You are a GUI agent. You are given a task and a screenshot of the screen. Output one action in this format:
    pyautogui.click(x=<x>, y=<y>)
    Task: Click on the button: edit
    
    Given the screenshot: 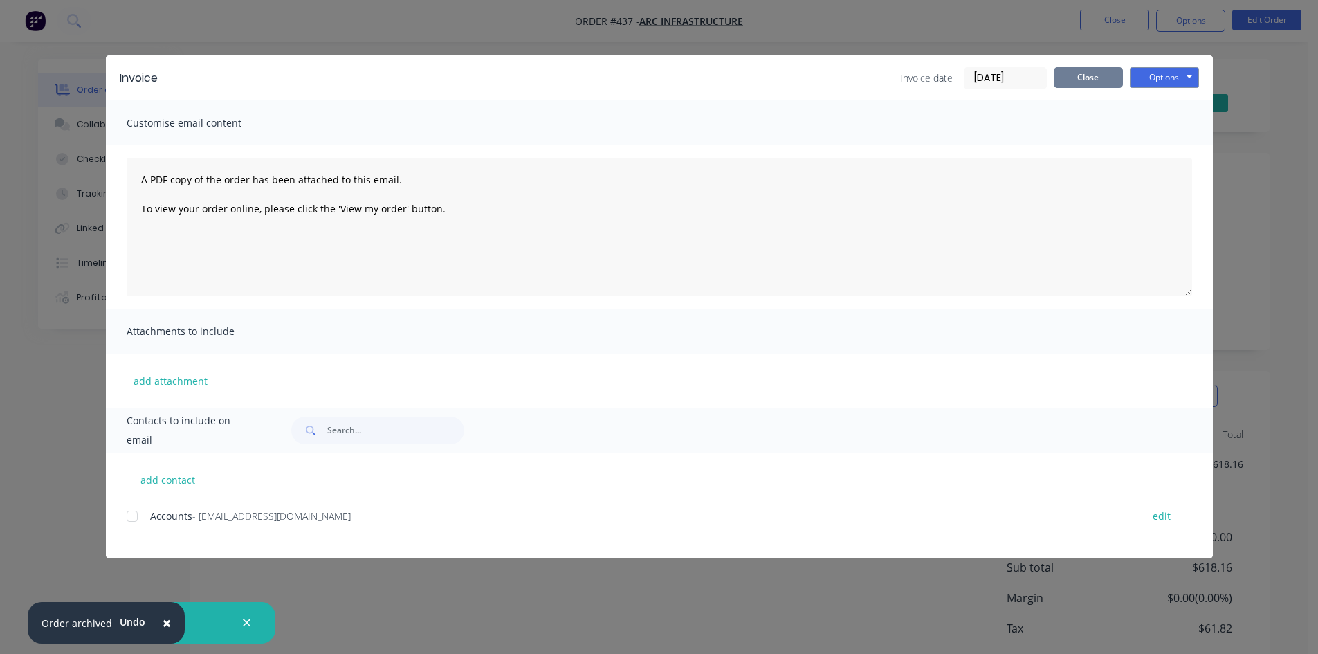 What is the action you would take?
    pyautogui.click(x=1161, y=515)
    